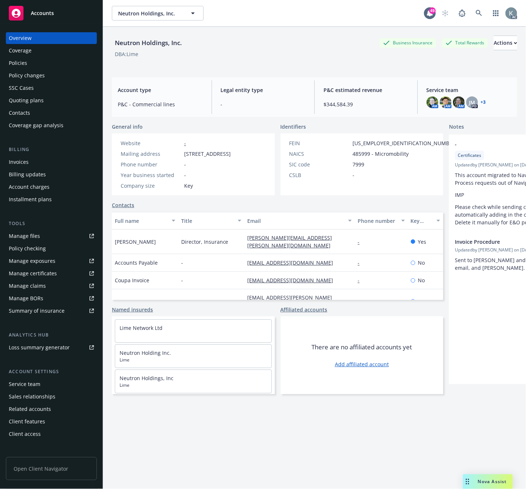 The image size is (526, 489). What do you see at coordinates (24, 236) in the screenshot?
I see `div: Manage files` at bounding box center [24, 236].